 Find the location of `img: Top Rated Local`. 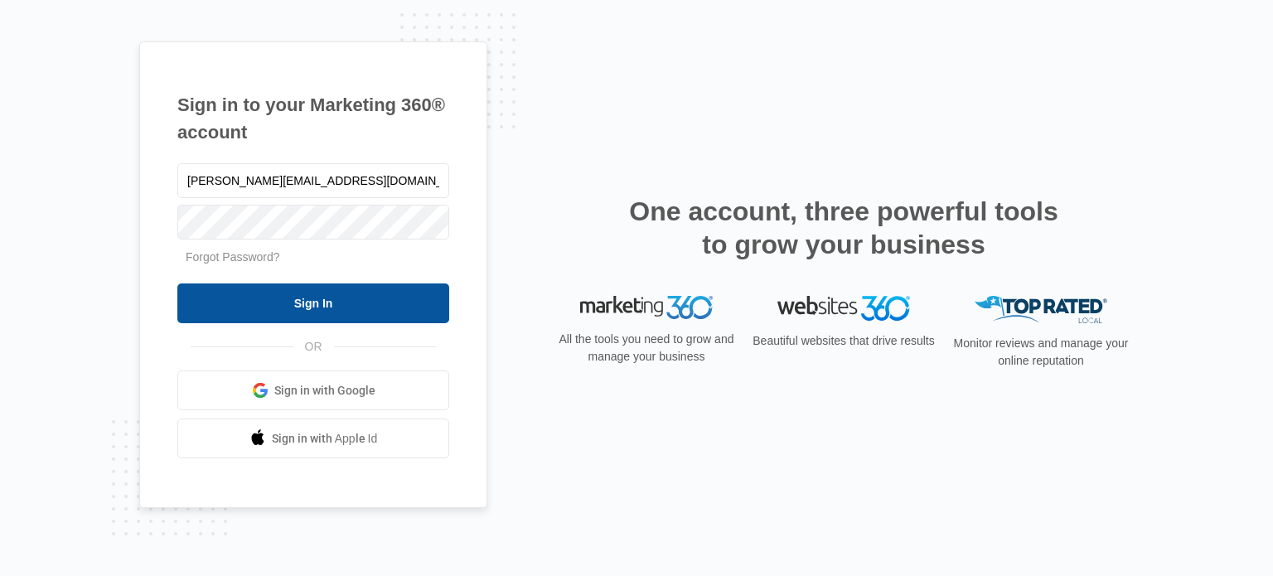

img: Top Rated Local is located at coordinates (1041, 309).